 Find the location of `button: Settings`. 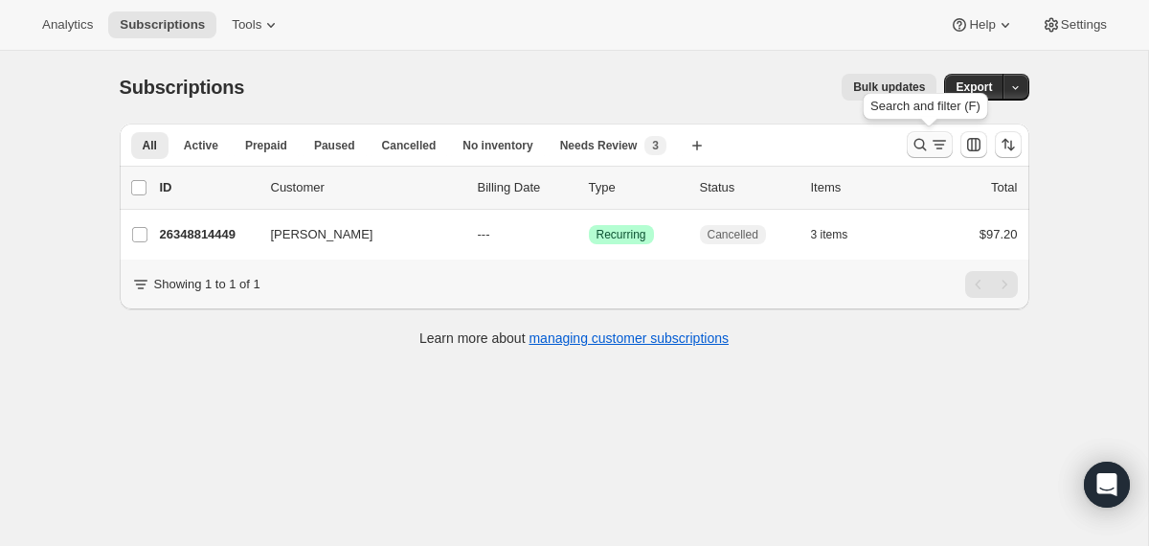

button: Settings is located at coordinates (1075, 25).